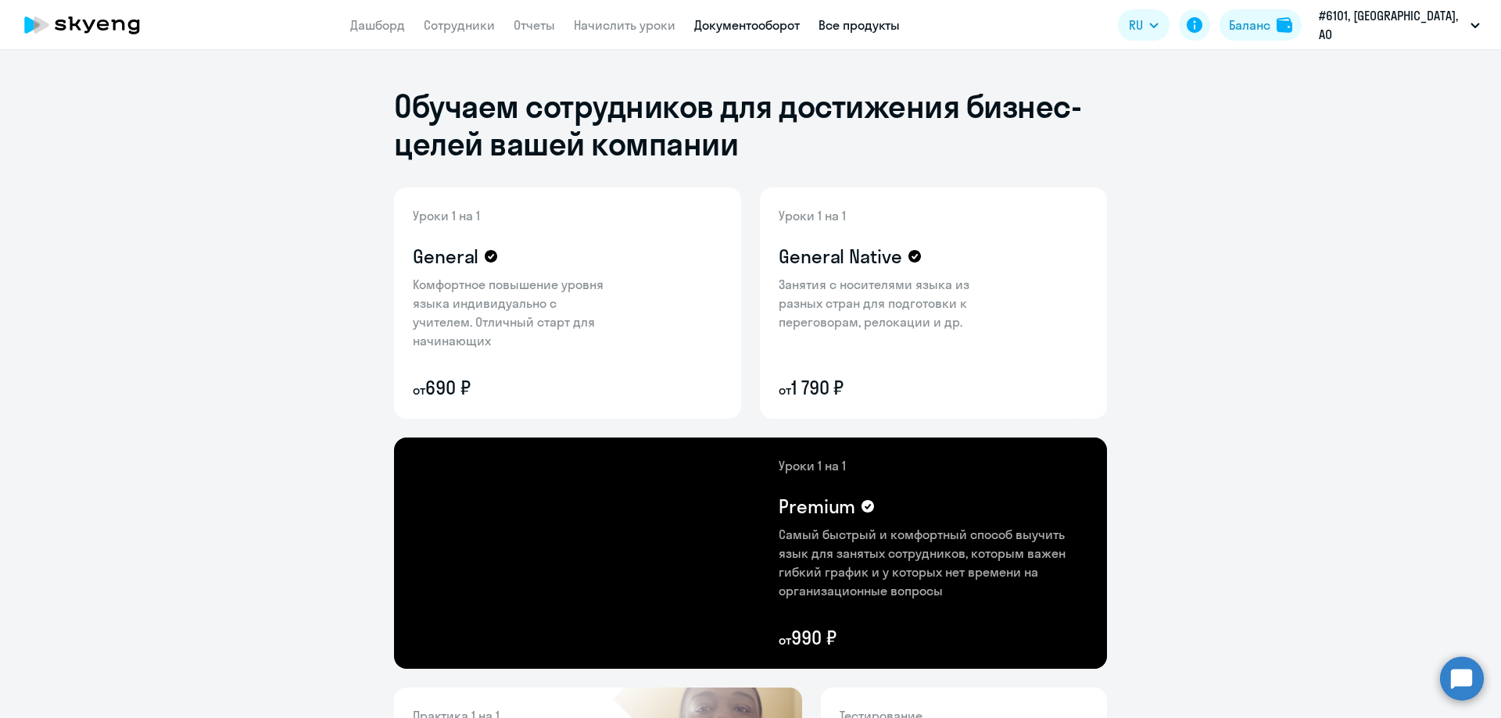  I want to click on h4: General Native, so click(840, 256).